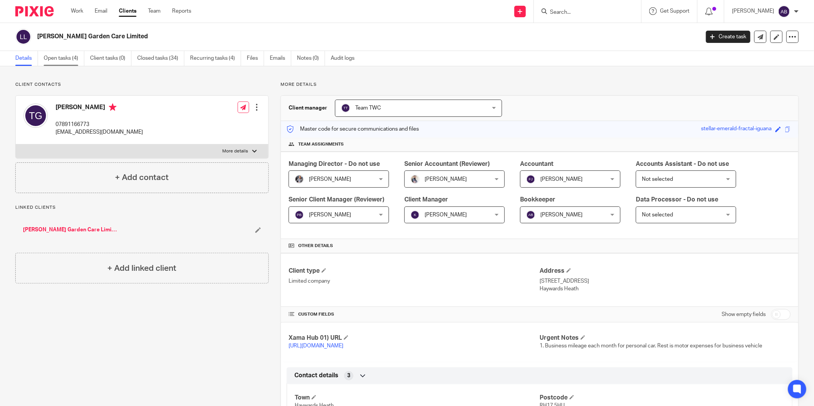 This screenshot has height=406, width=814. I want to click on img: Pixie%2002.jpg, so click(415, 179).